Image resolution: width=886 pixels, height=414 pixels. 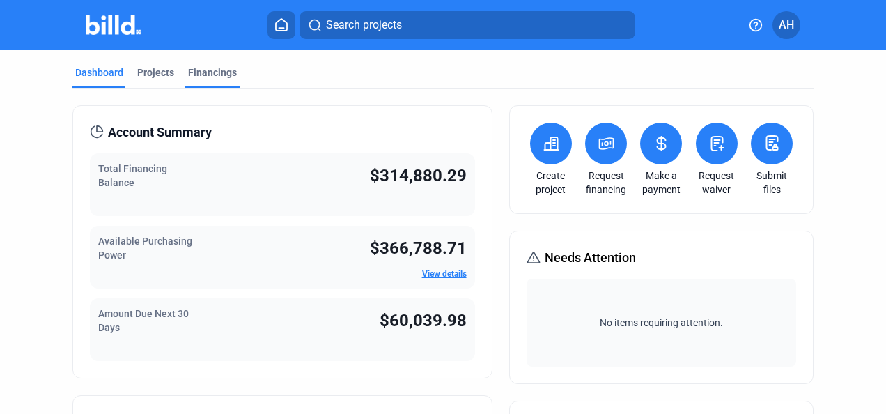 I want to click on span: AH, so click(x=787, y=25).